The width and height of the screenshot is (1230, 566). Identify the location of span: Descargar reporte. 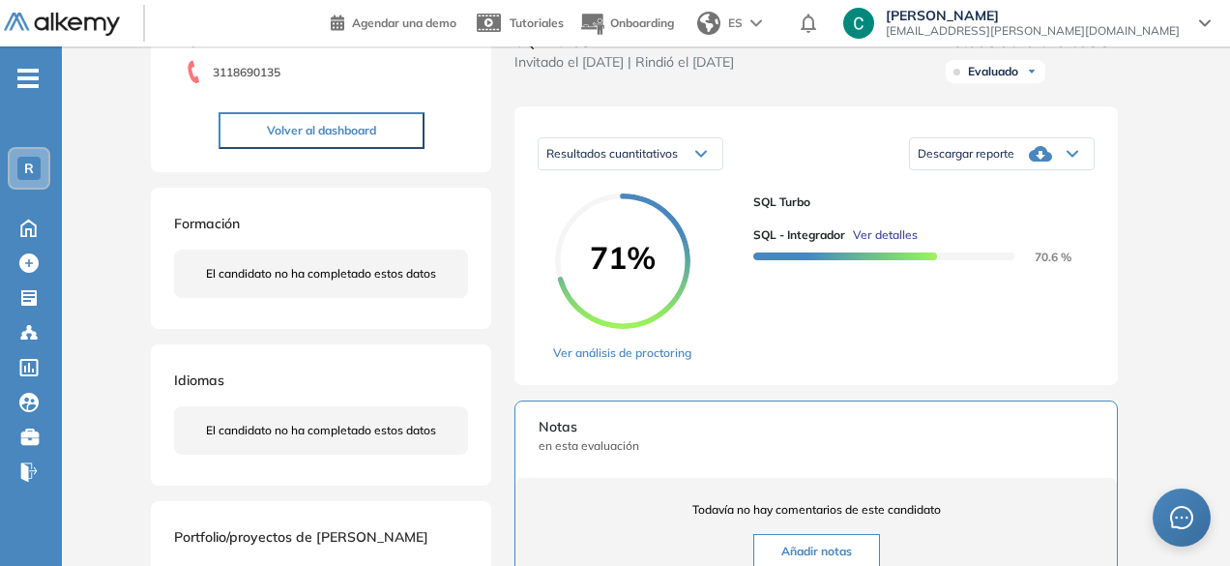
(966, 154).